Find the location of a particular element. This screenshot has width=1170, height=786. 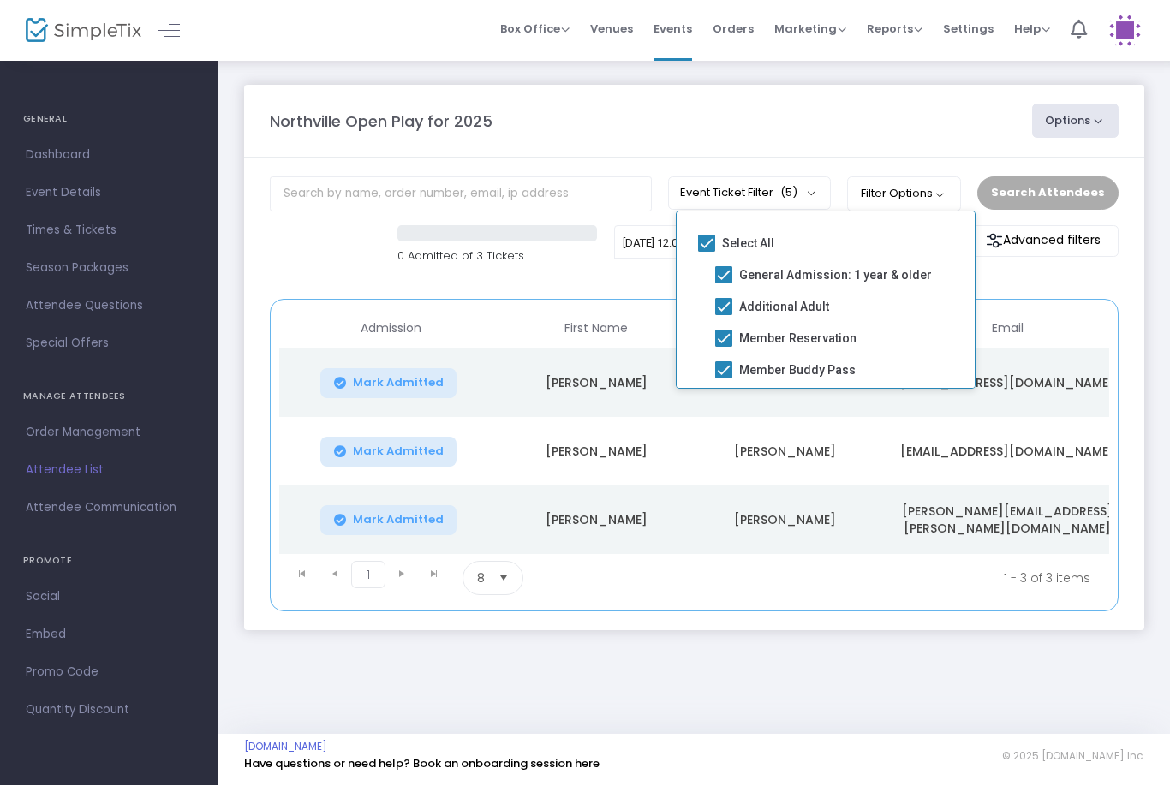

span: Events is located at coordinates (673, 29).